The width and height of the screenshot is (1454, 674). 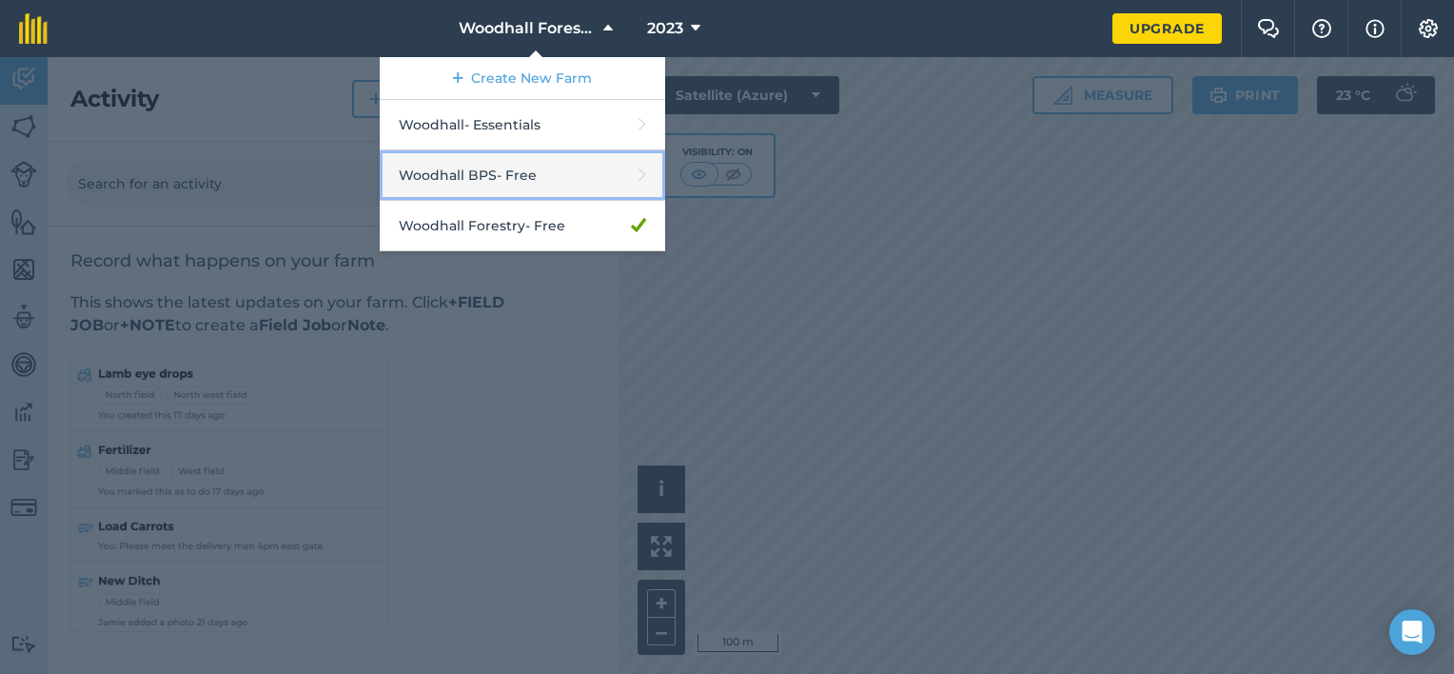 What do you see at coordinates (522, 78) in the screenshot?
I see `a: Create New Farm` at bounding box center [522, 78].